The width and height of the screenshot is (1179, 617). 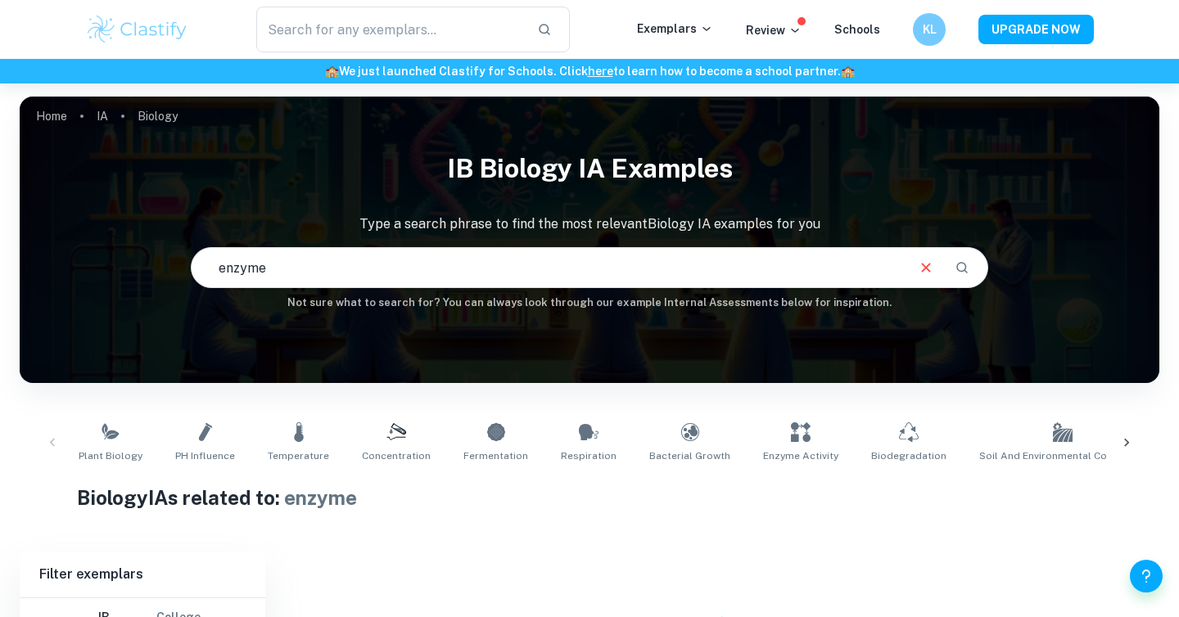 I want to click on button: Clear, so click(x=926, y=268).